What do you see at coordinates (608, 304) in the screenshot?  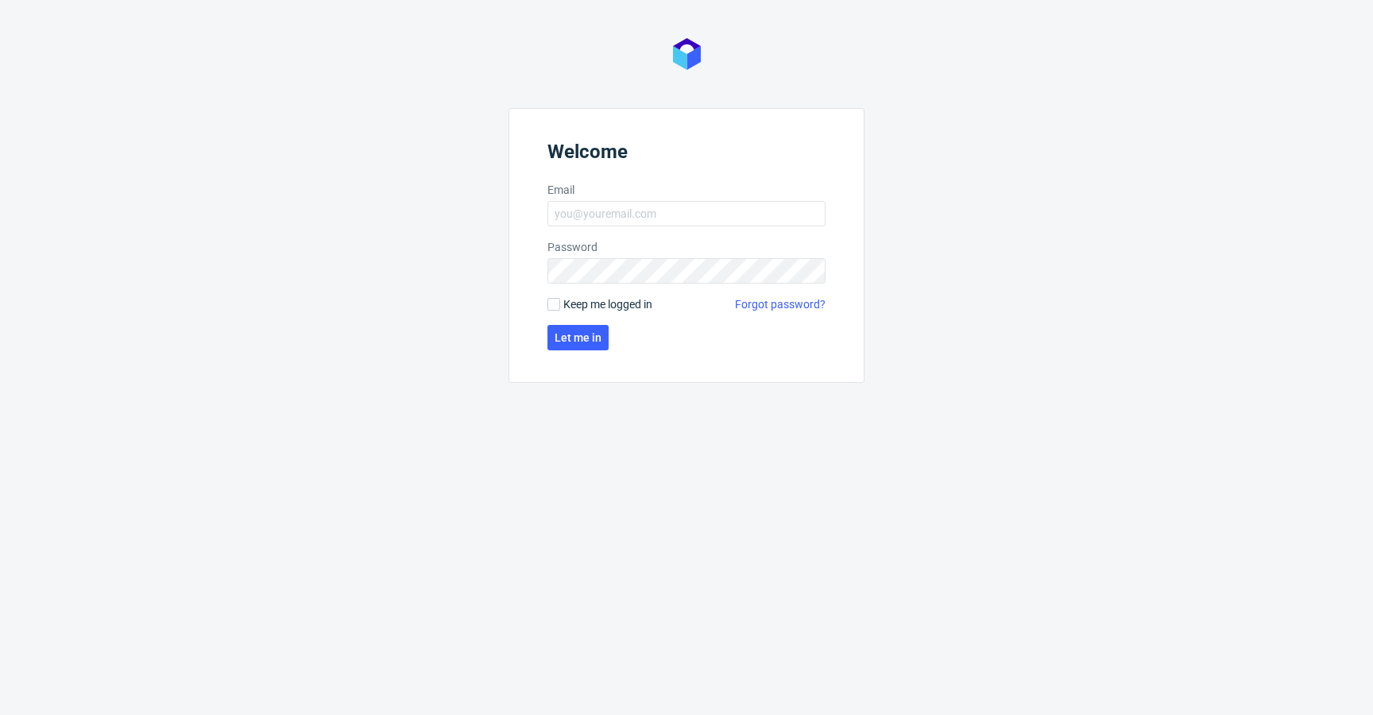 I see `span: Keep me logged in` at bounding box center [608, 304].